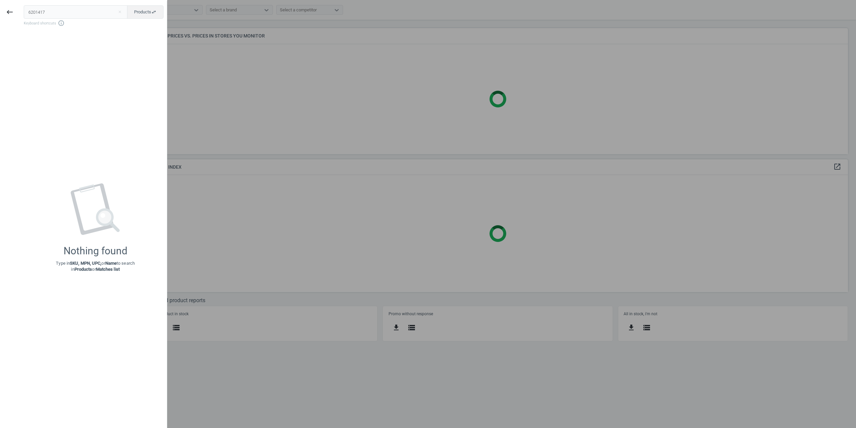  I want to click on p: Type in or to search in or, so click(95, 266).